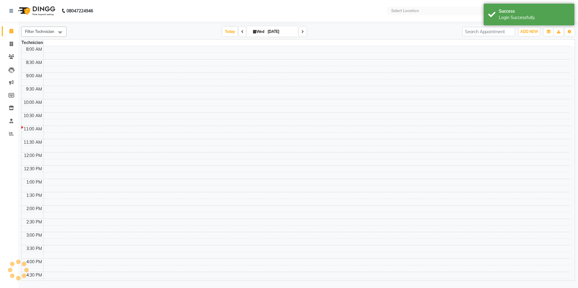  What do you see at coordinates (34, 262) in the screenshot?
I see `div: 4:00 PM` at bounding box center [34, 262].